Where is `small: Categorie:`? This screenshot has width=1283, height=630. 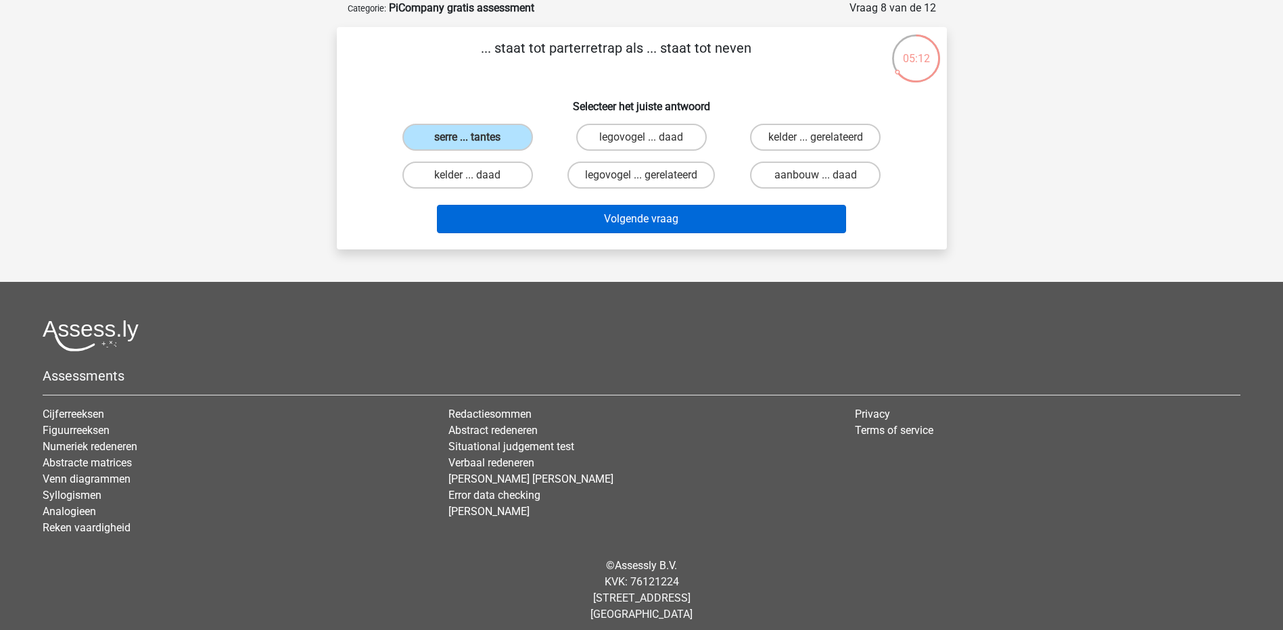
small: Categorie: is located at coordinates (367, 8).